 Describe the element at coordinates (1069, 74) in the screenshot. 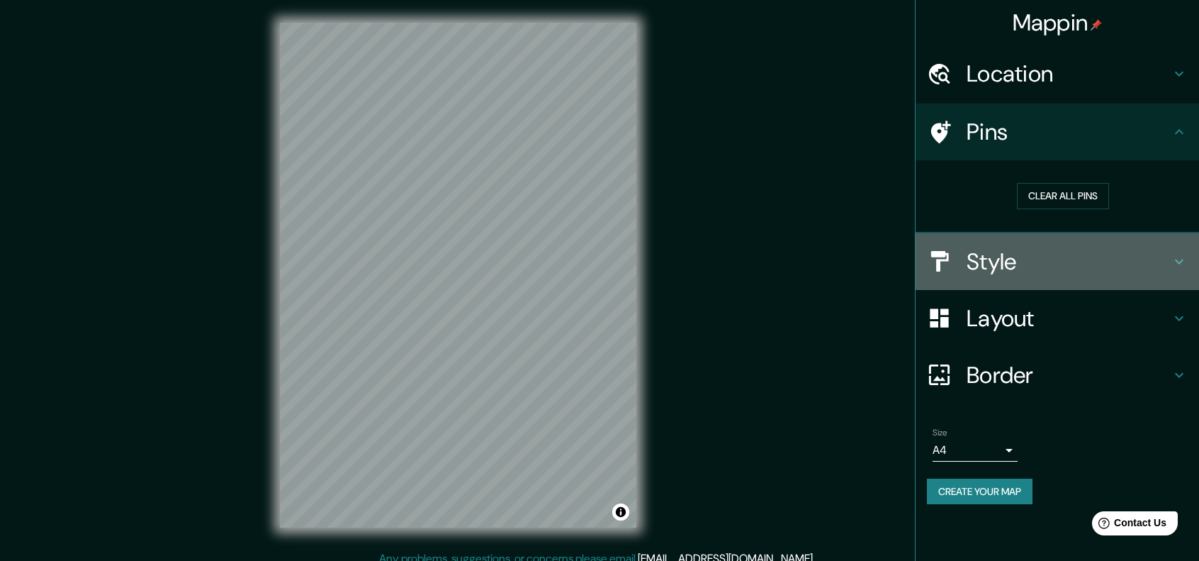

I see `h4: Location` at that location.